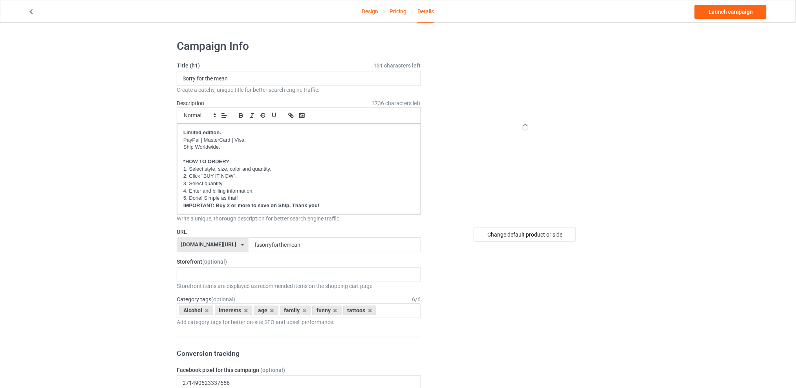  Describe the element at coordinates (730, 12) in the screenshot. I see `a: Launch campaign` at that location.